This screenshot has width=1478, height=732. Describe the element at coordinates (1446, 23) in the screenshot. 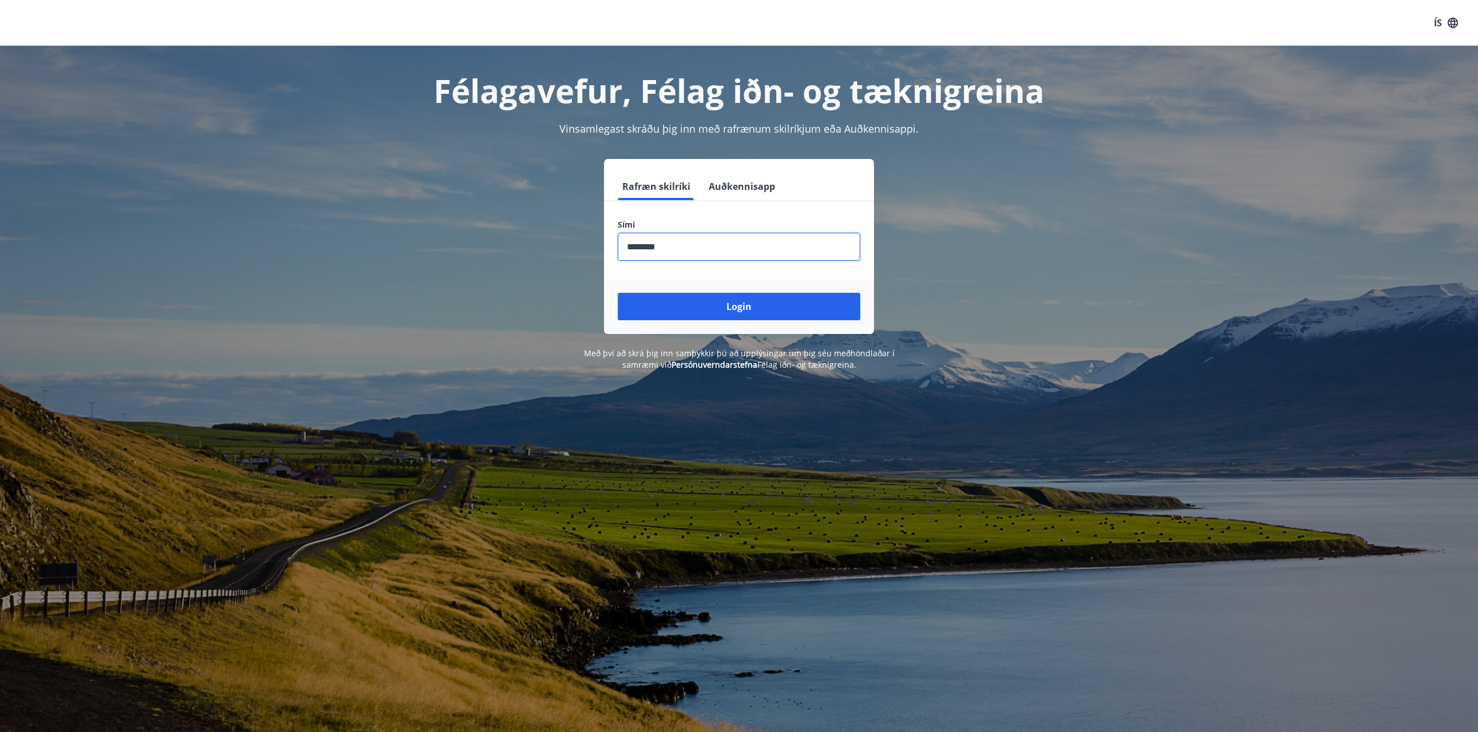

I see `button: ÍS` at that location.